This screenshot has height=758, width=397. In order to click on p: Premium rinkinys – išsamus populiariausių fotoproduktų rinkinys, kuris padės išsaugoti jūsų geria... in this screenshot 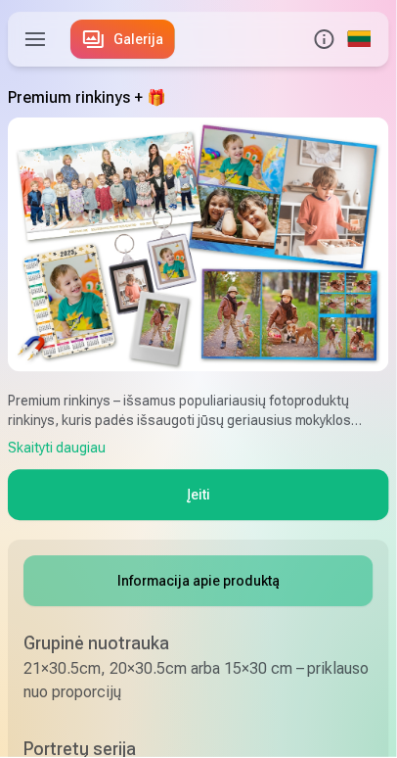, I will do `click(199, 411)`.